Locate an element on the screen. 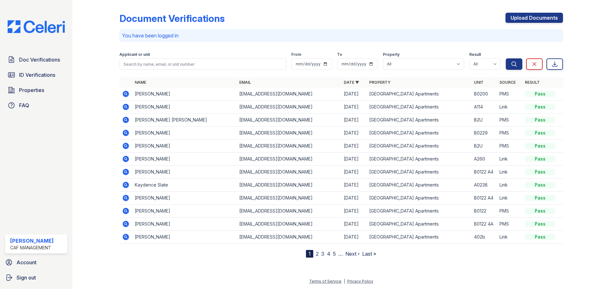 This screenshot has height=289, width=610. a: Email is located at coordinates (245, 82).